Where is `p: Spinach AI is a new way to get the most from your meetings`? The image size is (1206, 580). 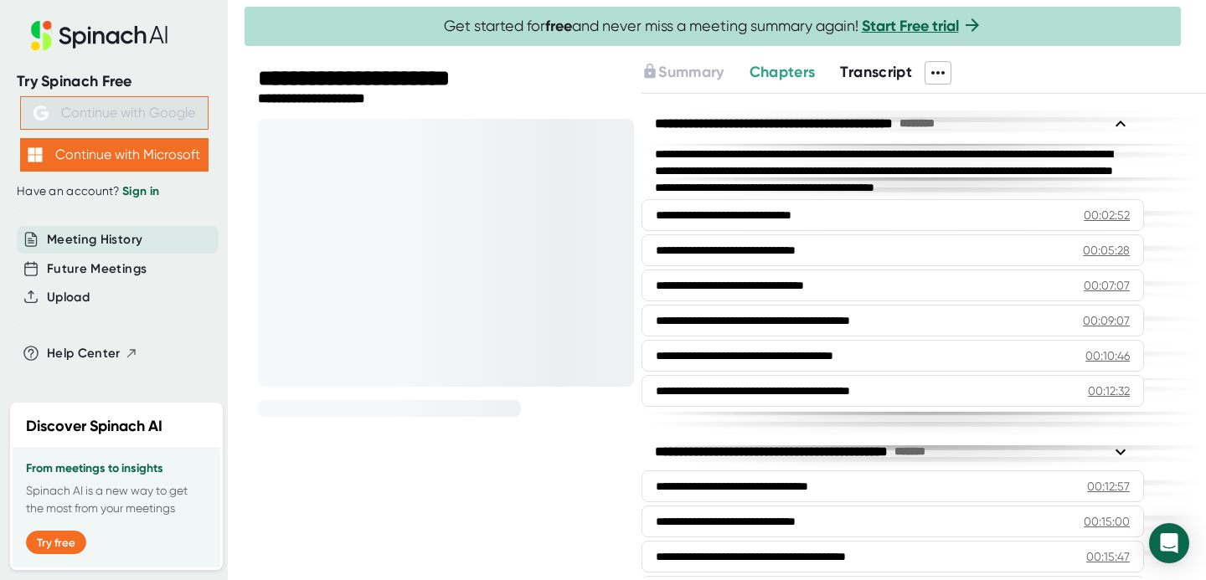
p: Spinach AI is a new way to get the most from your meetings is located at coordinates (116, 500).